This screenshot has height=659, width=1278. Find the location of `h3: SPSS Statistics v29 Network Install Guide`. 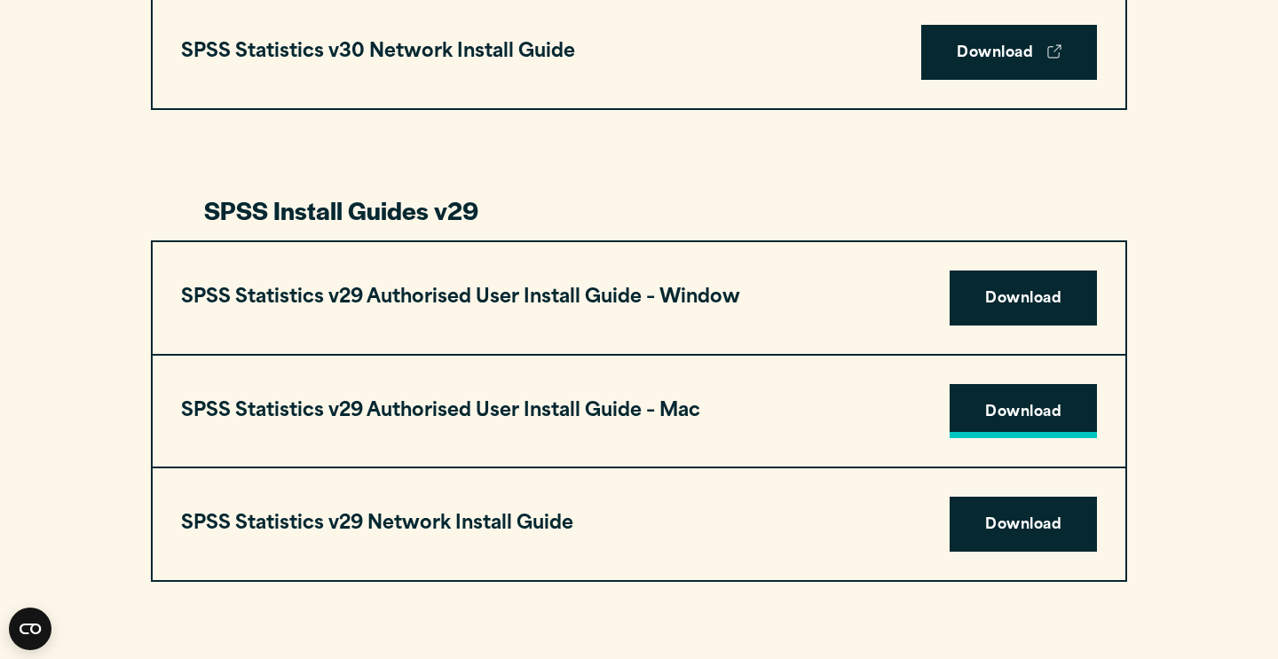

h3: SPSS Statistics v29 Network Install Guide is located at coordinates (377, 524).